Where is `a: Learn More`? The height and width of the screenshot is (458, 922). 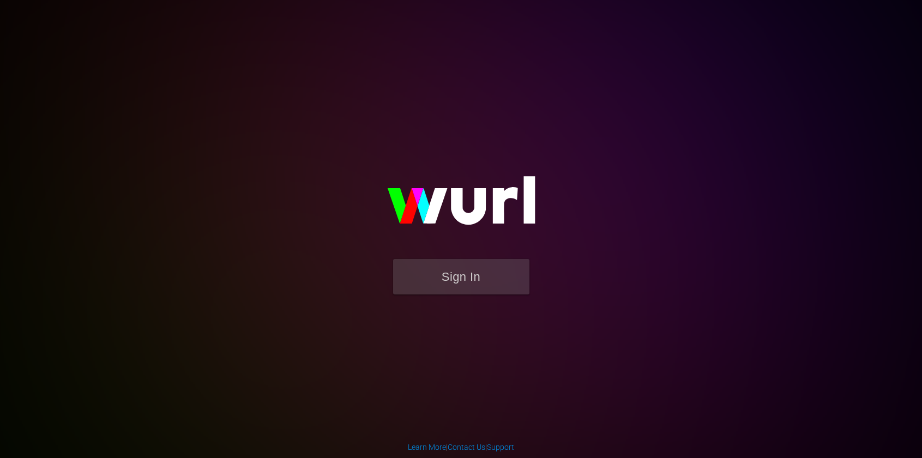 a: Learn More is located at coordinates (427, 447).